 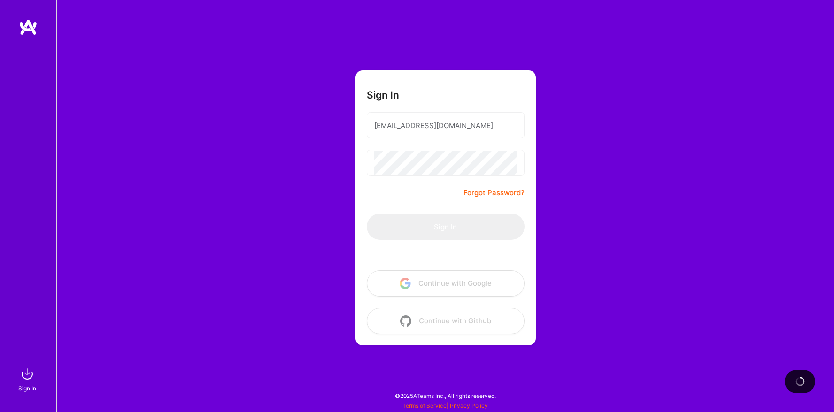 I want to click on input: Email..., so click(x=446, y=125).